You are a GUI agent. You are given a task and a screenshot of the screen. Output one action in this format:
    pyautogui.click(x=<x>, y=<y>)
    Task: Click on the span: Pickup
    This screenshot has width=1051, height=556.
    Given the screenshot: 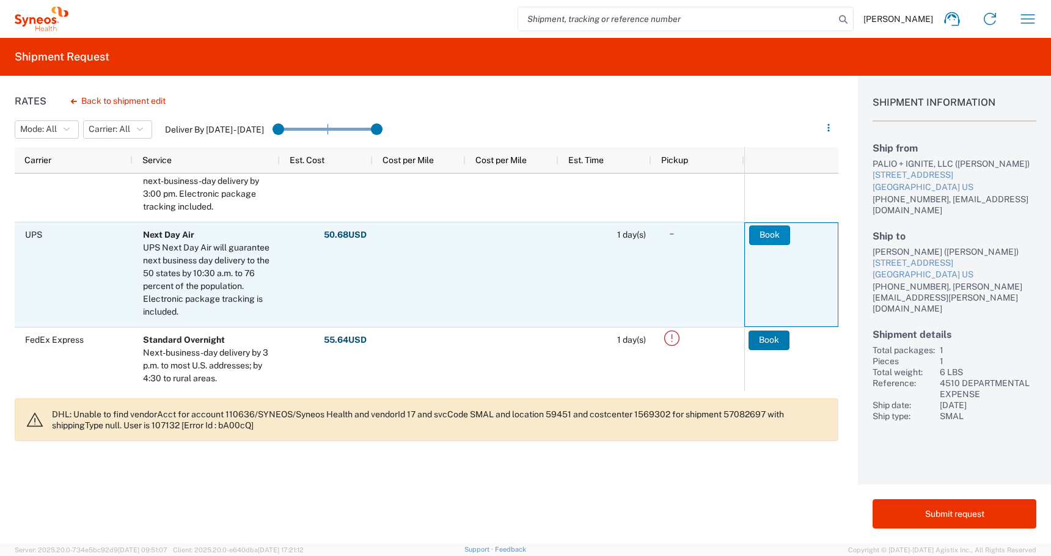 What is the action you would take?
    pyautogui.click(x=675, y=160)
    